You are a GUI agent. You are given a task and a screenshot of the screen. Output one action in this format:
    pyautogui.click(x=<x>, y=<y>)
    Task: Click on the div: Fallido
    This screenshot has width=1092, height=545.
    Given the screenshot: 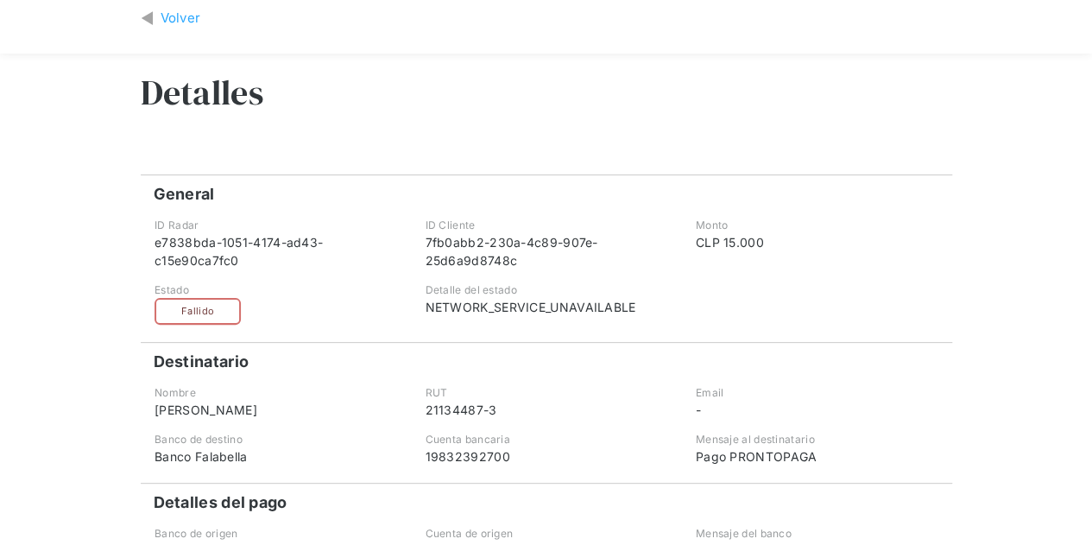 What is the action you would take?
    pyautogui.click(x=198, y=311)
    